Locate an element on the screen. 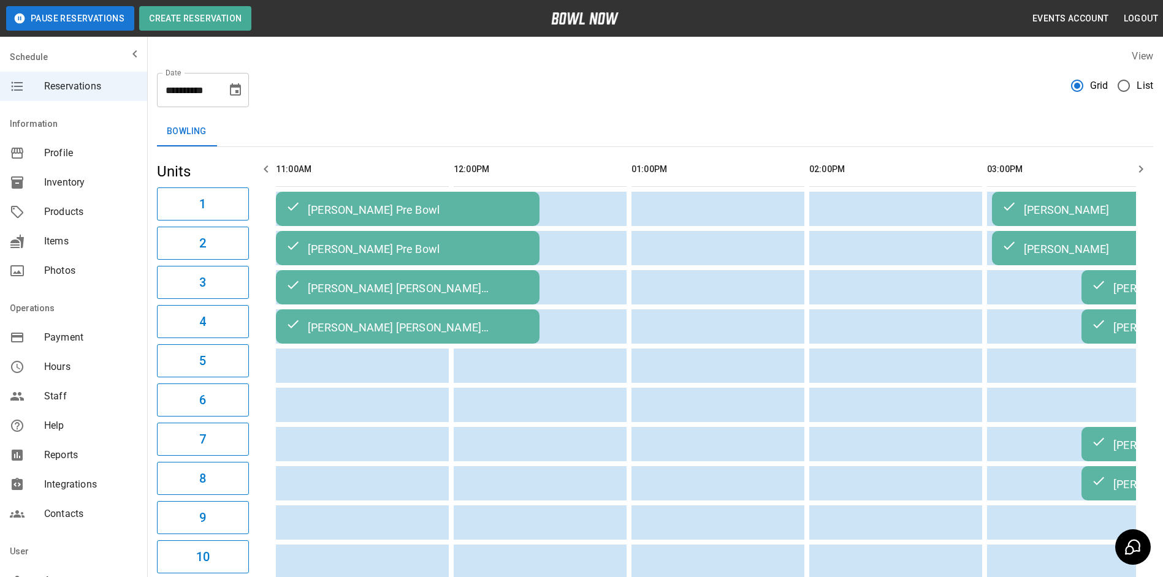 The image size is (1163, 577). button: 7 is located at coordinates (203, 440).